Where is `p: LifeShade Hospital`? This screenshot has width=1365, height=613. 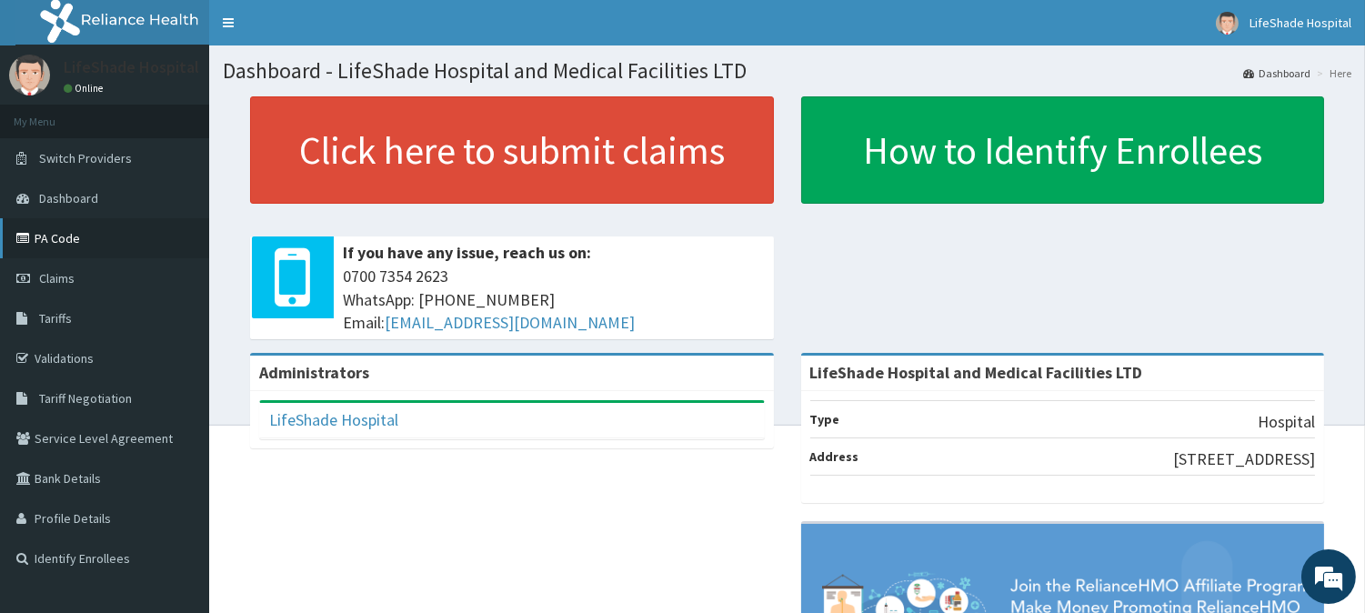
p: LifeShade Hospital is located at coordinates (131, 67).